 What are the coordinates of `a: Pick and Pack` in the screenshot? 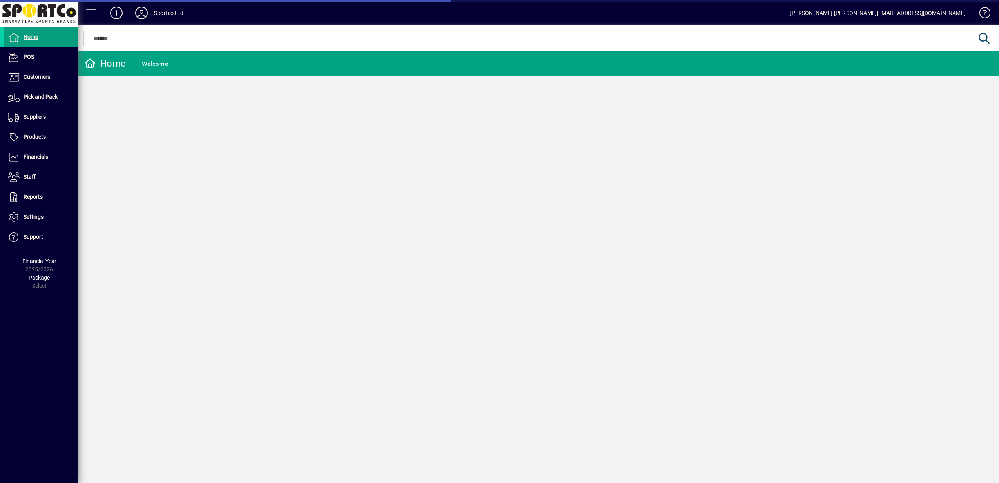 It's located at (41, 97).